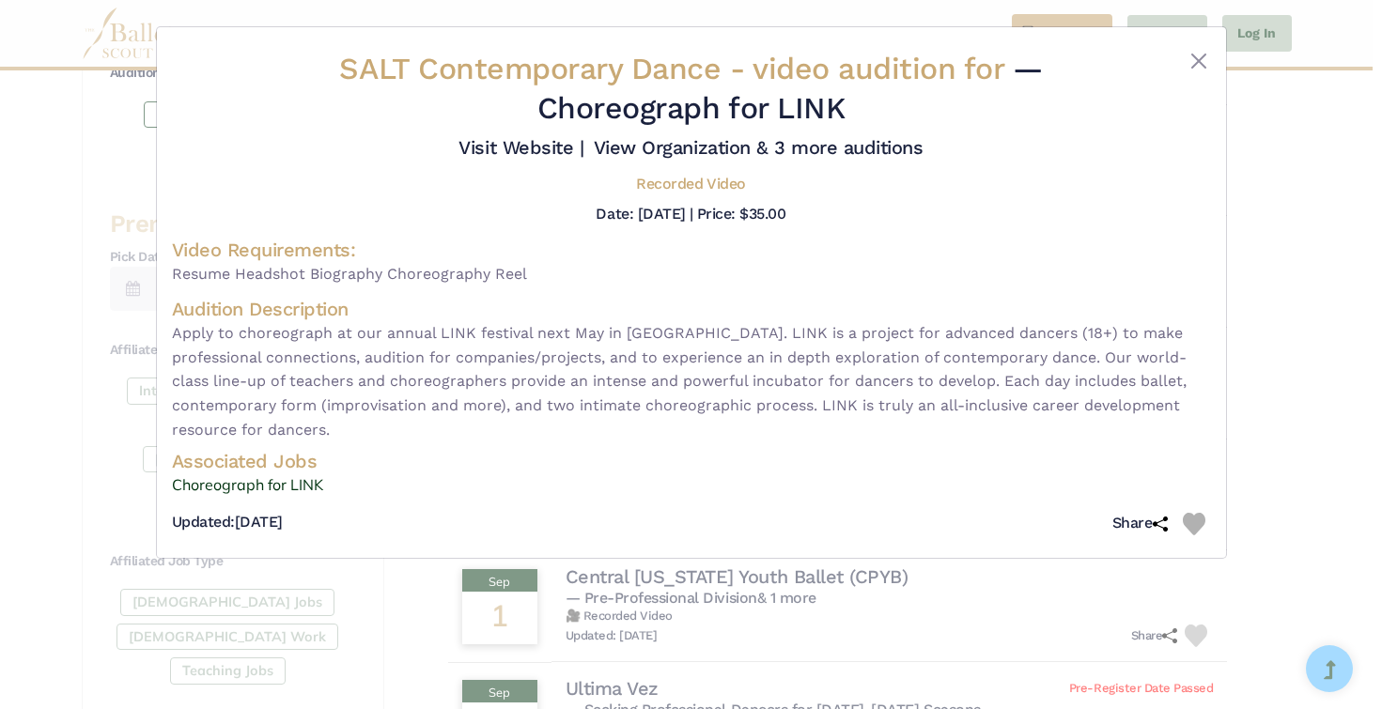 This screenshot has height=709, width=1382. Describe the element at coordinates (1199, 61) in the screenshot. I see `button: Close` at that location.